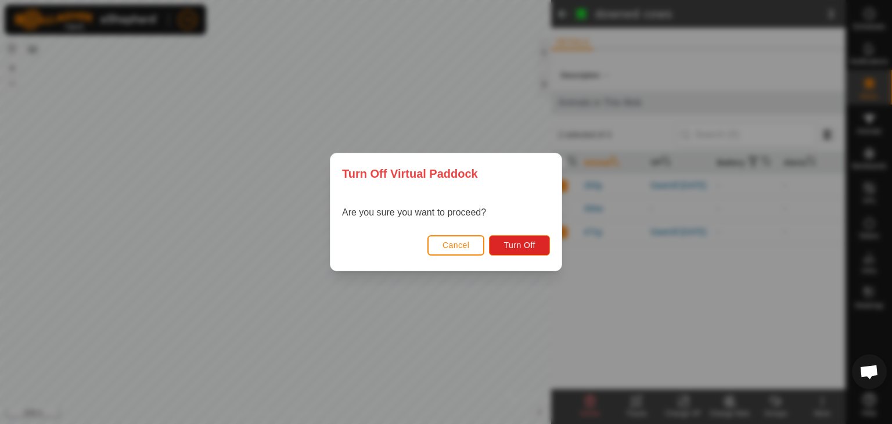  What do you see at coordinates (519, 245) in the screenshot?
I see `button: Turn Off` at bounding box center [519, 245].